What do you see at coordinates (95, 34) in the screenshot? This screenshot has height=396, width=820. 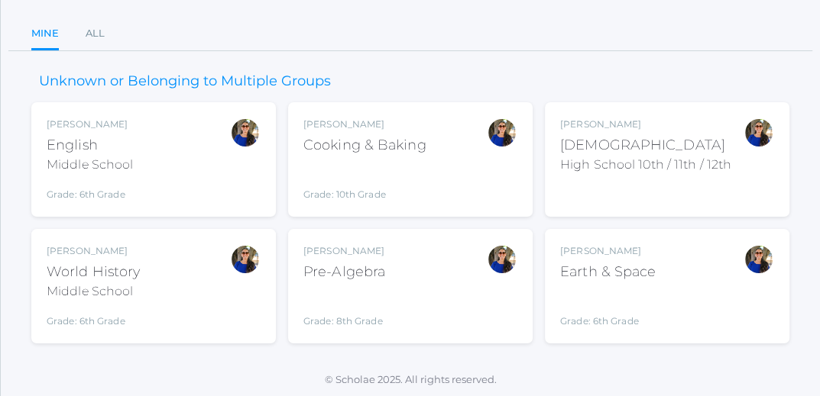 I see `a: All` at bounding box center [95, 34].